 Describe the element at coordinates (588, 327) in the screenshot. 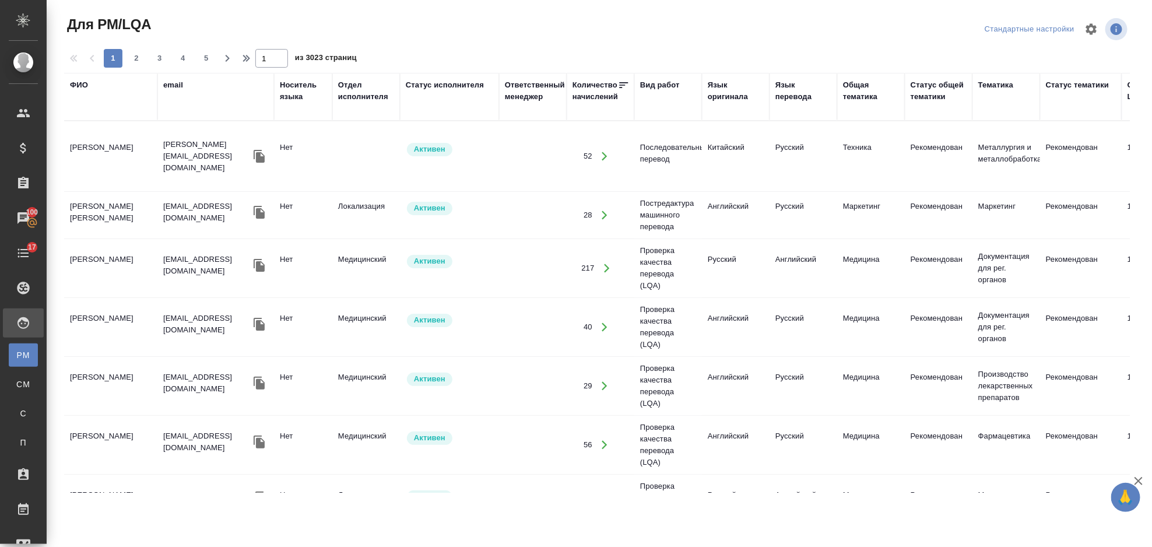

I see `div: 40` at that location.